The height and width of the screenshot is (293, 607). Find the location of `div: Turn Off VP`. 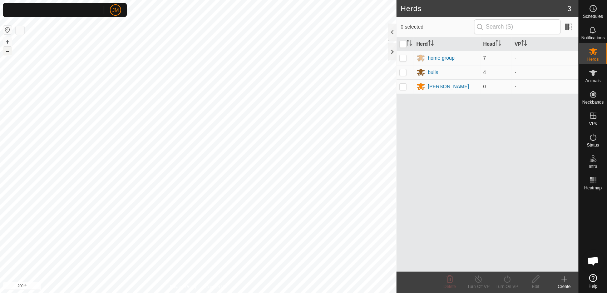

div: Turn Off VP is located at coordinates (479, 287).